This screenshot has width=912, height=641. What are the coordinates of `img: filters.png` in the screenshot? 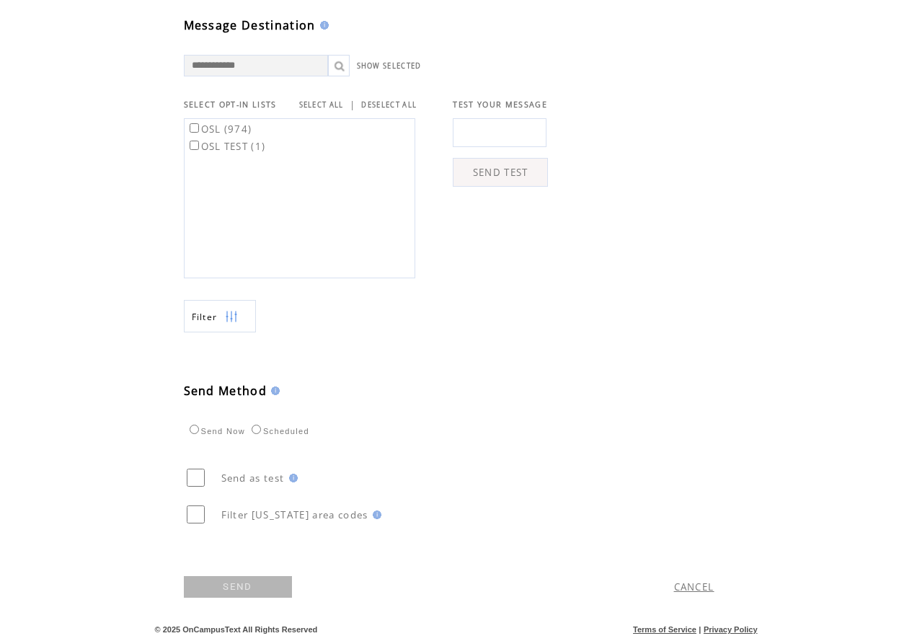 It's located at (231, 316).